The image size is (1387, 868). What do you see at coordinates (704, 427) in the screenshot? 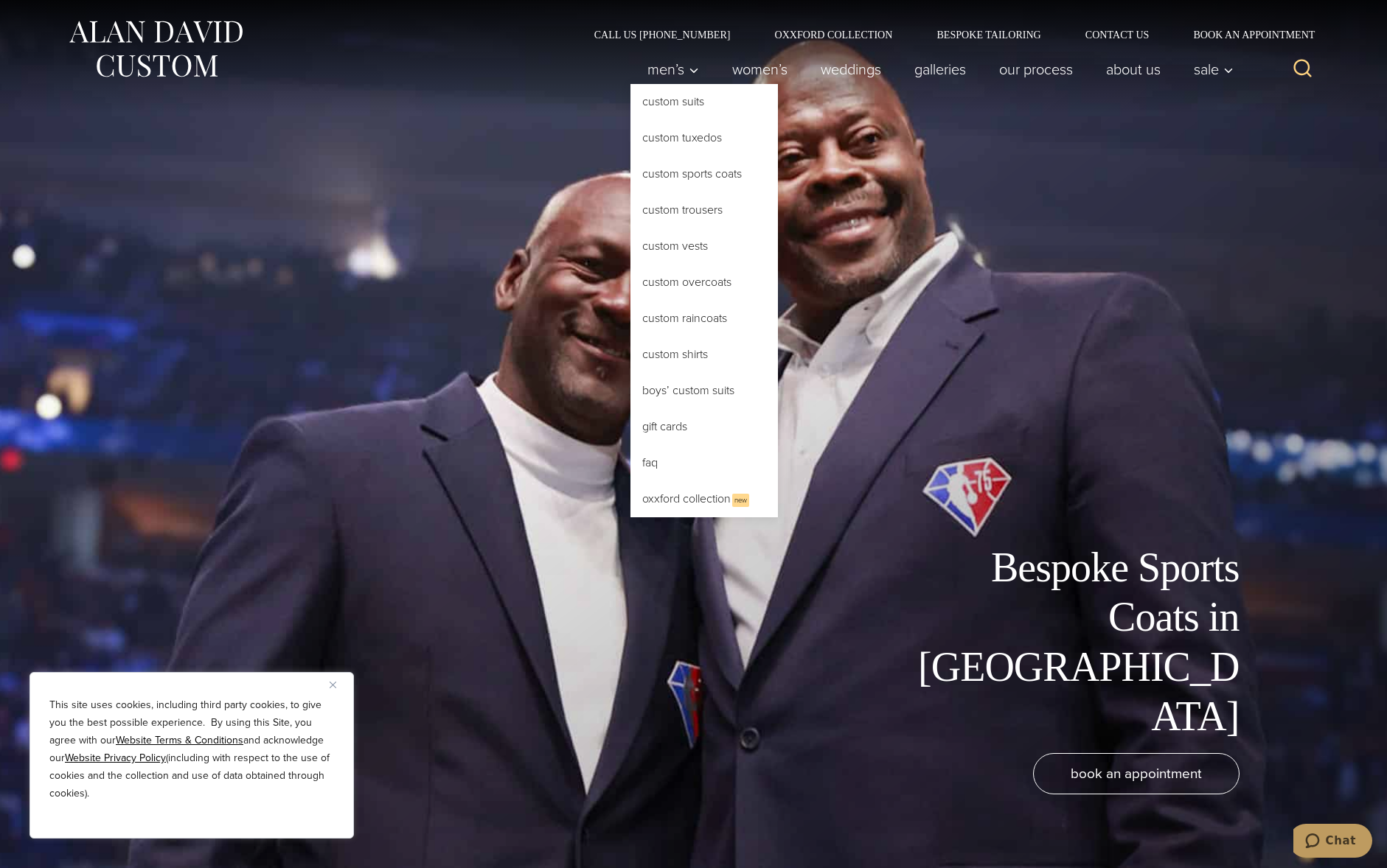
I see `a: Gift Cards` at bounding box center [704, 427].